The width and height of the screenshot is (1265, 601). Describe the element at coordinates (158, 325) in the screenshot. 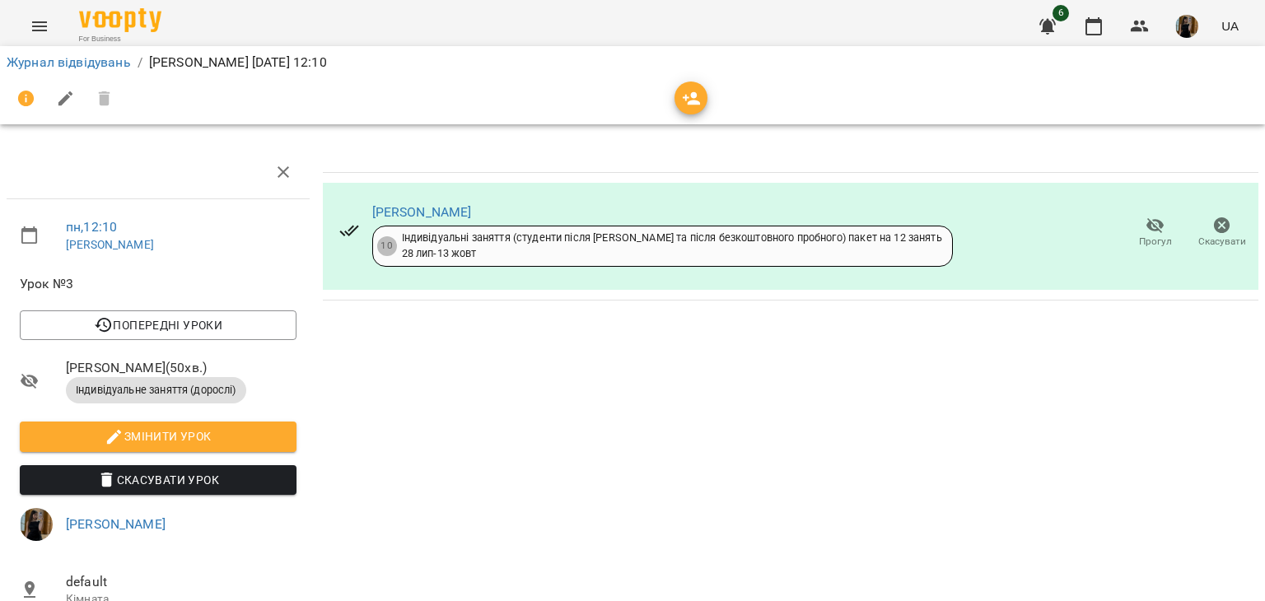

I see `span: Попередні уроки` at that location.